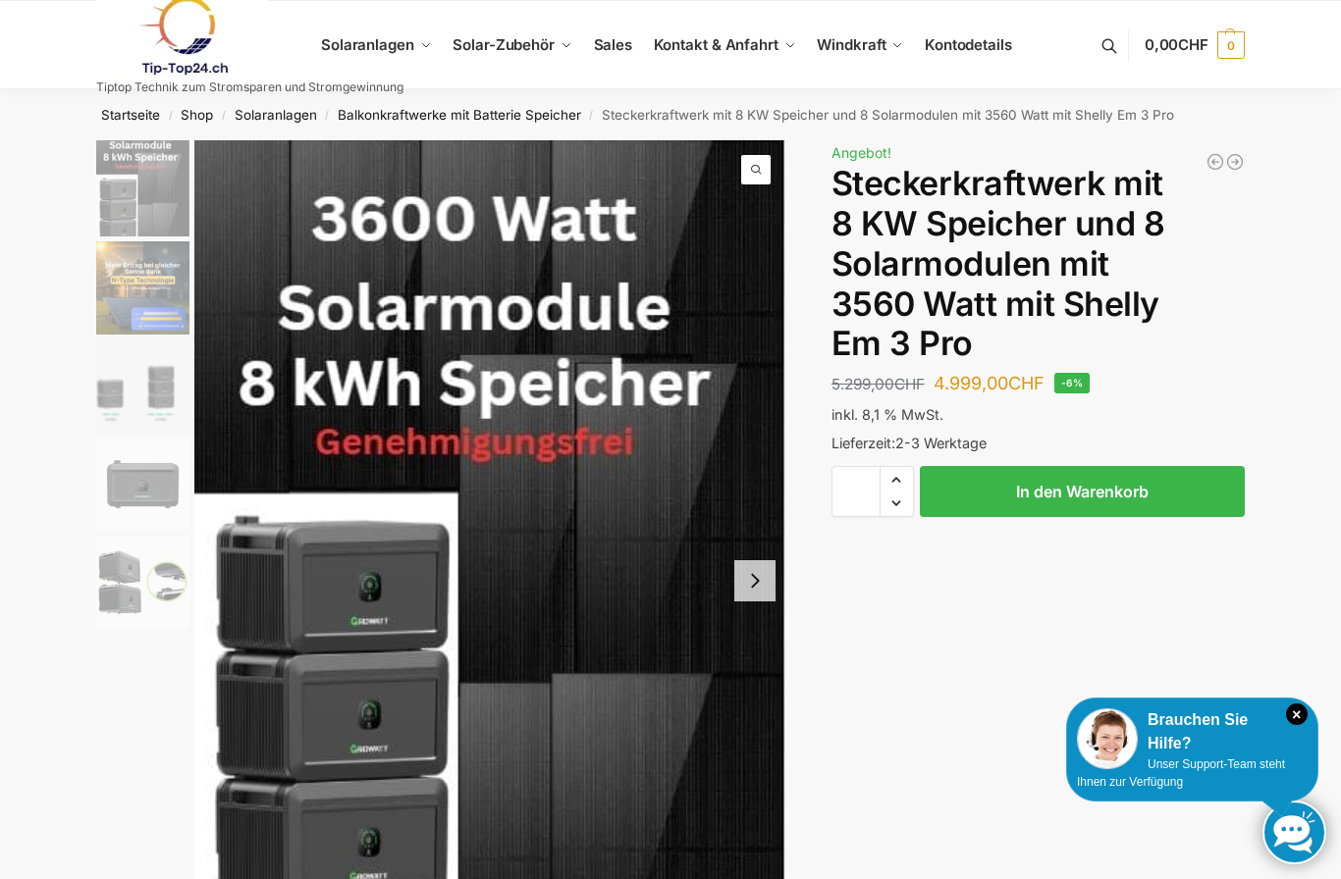 The height and width of the screenshot is (879, 1341). What do you see at coordinates (504, 44) in the screenshot?
I see `span: Solar-Zubehör` at bounding box center [504, 44].